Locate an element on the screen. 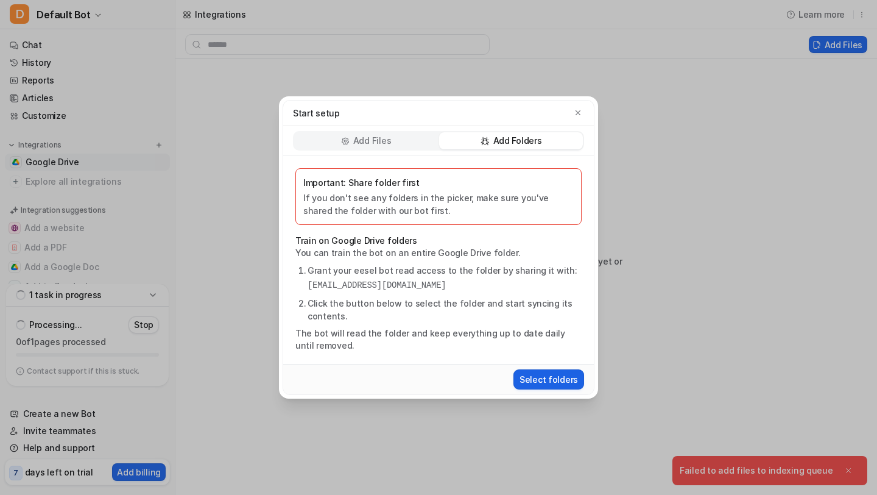 The height and width of the screenshot is (495, 877). p: Train on Google Drive folders is located at coordinates (439, 241).